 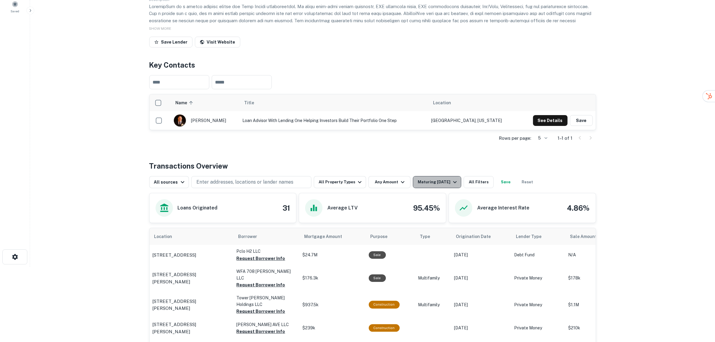 I want to click on th: Purpose, so click(x=390, y=236).